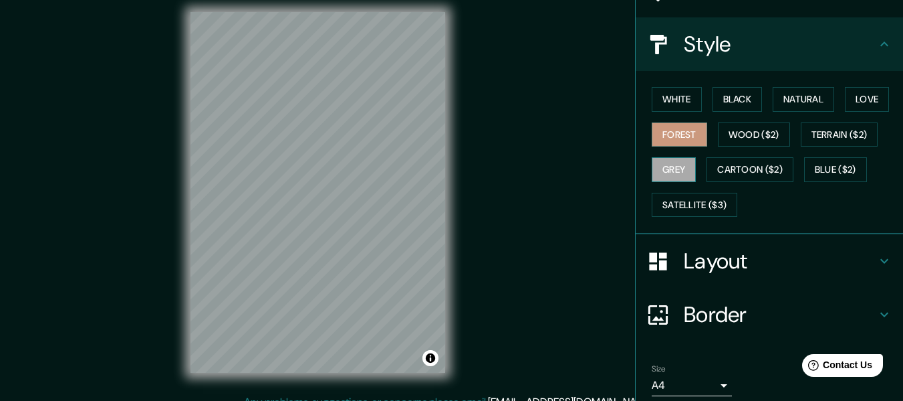  I want to click on div: Border, so click(770, 314).